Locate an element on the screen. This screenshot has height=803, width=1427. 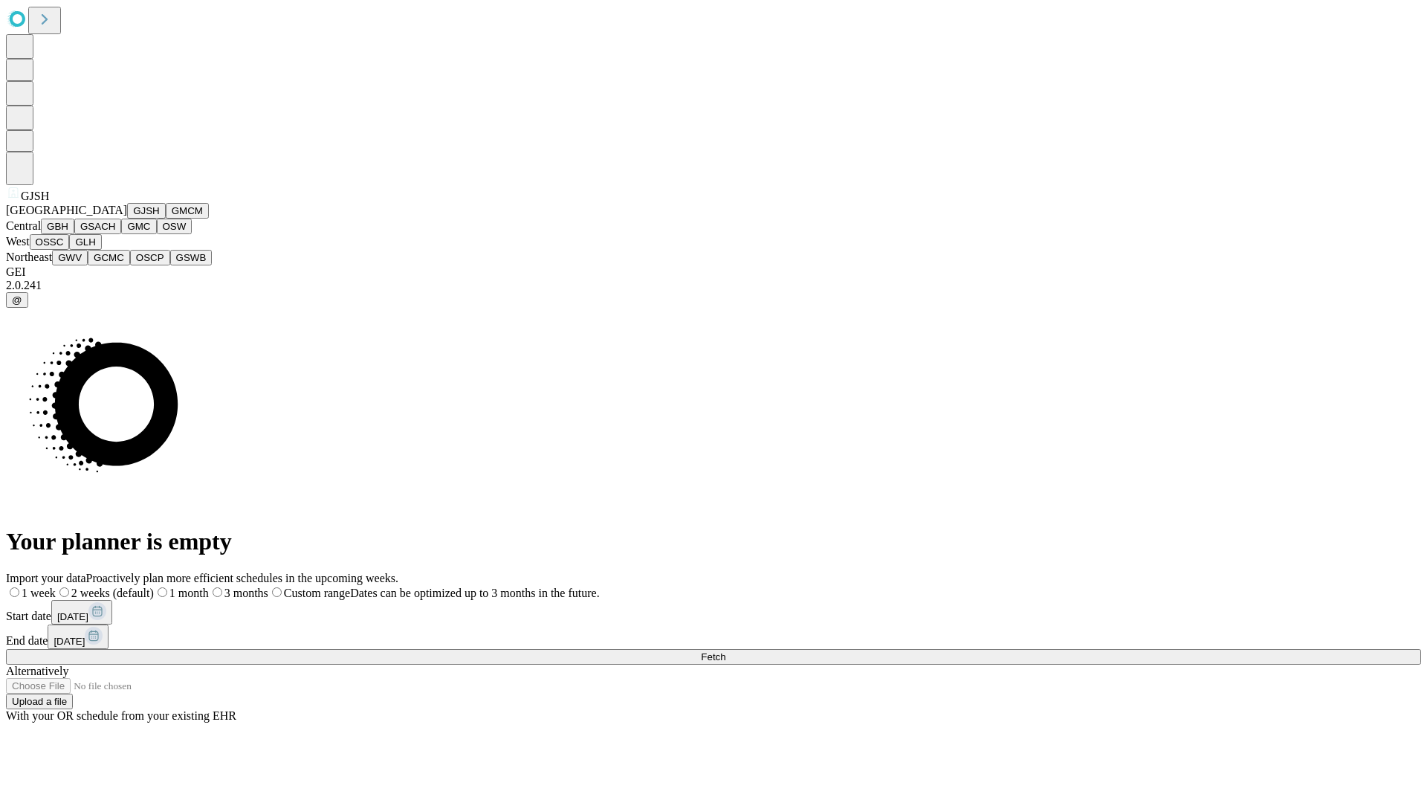
button: GLH is located at coordinates (85, 242).